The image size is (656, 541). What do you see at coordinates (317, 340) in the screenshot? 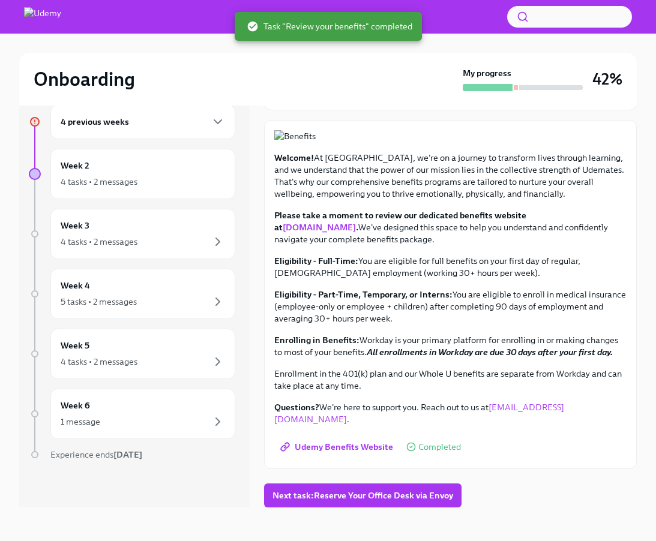
I see `strong: Enrolling in Benefits:` at bounding box center [317, 340].